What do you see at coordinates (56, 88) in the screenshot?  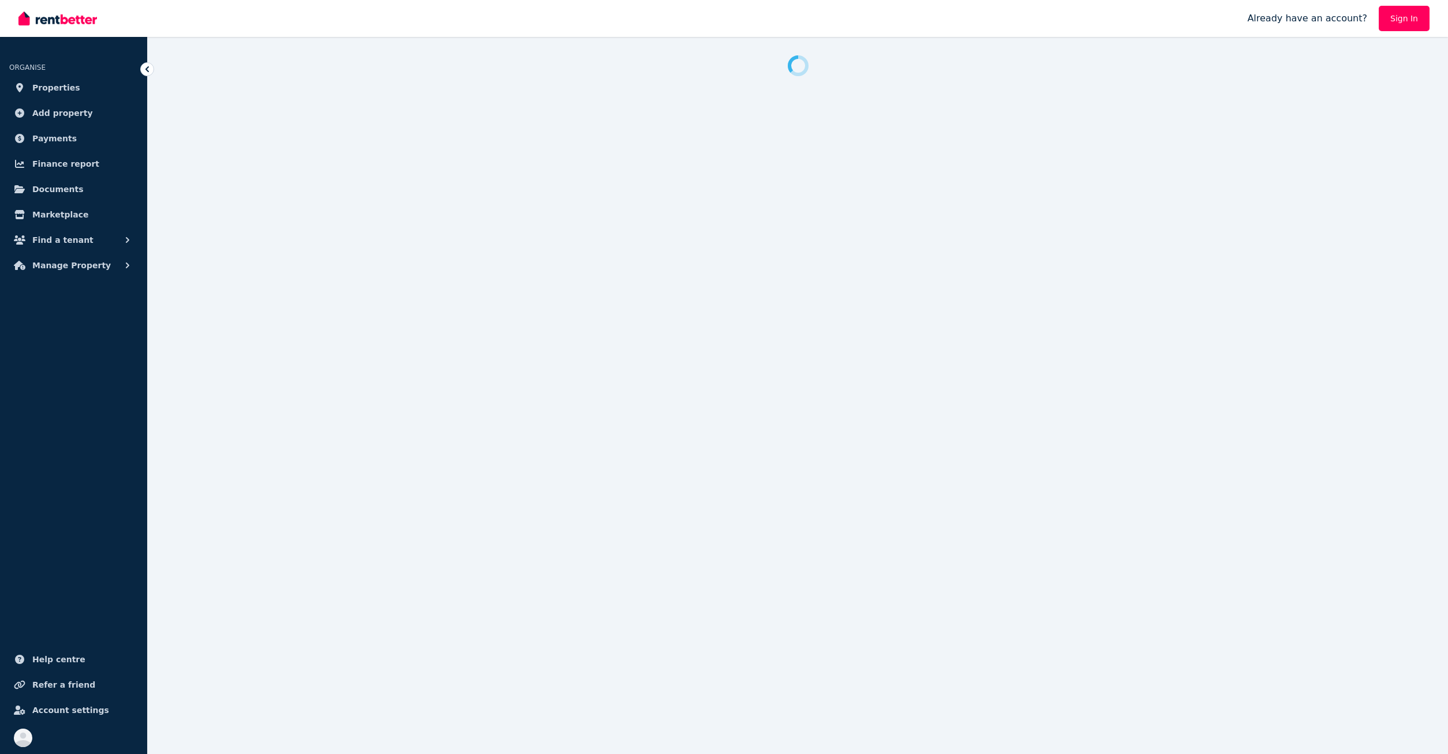 I see `span: Properties` at bounding box center [56, 88].